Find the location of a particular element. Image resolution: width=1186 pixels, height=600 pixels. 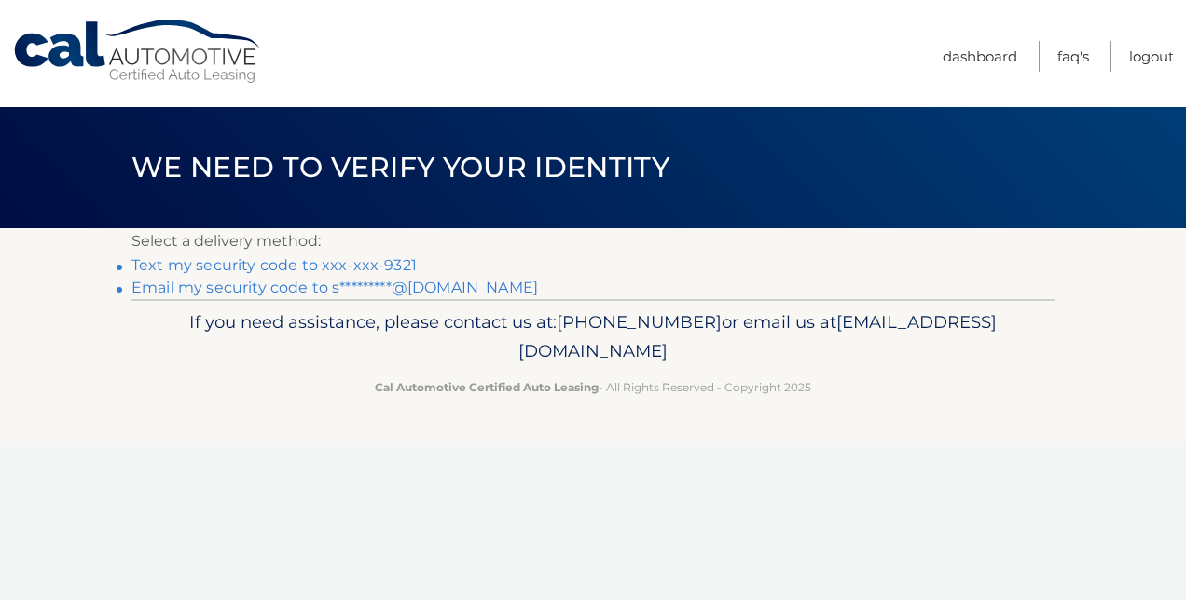

a: FAQ's is located at coordinates (1073, 56).